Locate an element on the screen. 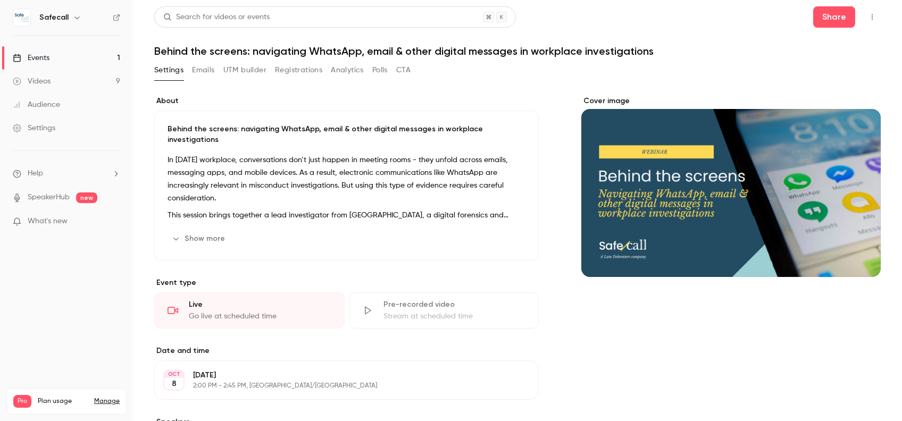 This screenshot has width=902, height=421. label: About is located at coordinates (346, 101).